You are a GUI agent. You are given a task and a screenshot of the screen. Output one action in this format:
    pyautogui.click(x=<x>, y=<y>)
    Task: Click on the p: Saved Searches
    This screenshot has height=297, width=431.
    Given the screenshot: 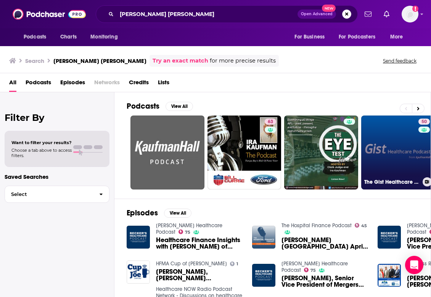 What is the action you would take?
    pyautogui.click(x=57, y=177)
    